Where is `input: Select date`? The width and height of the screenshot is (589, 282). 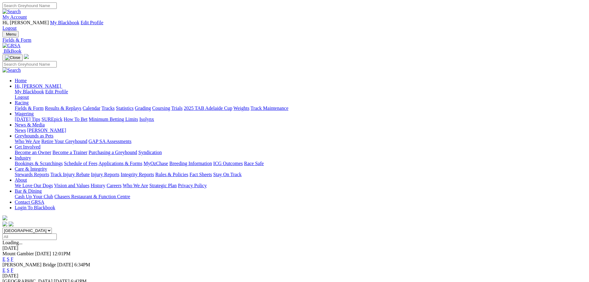
input: Select date is located at coordinates (29, 236).